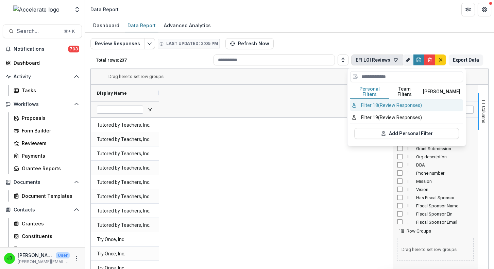 The height and width of the screenshot is (269, 494). What do you see at coordinates (435, 205) in the screenshot?
I see `div: Fiscal Sponsor Name Column` at bounding box center [435, 205].